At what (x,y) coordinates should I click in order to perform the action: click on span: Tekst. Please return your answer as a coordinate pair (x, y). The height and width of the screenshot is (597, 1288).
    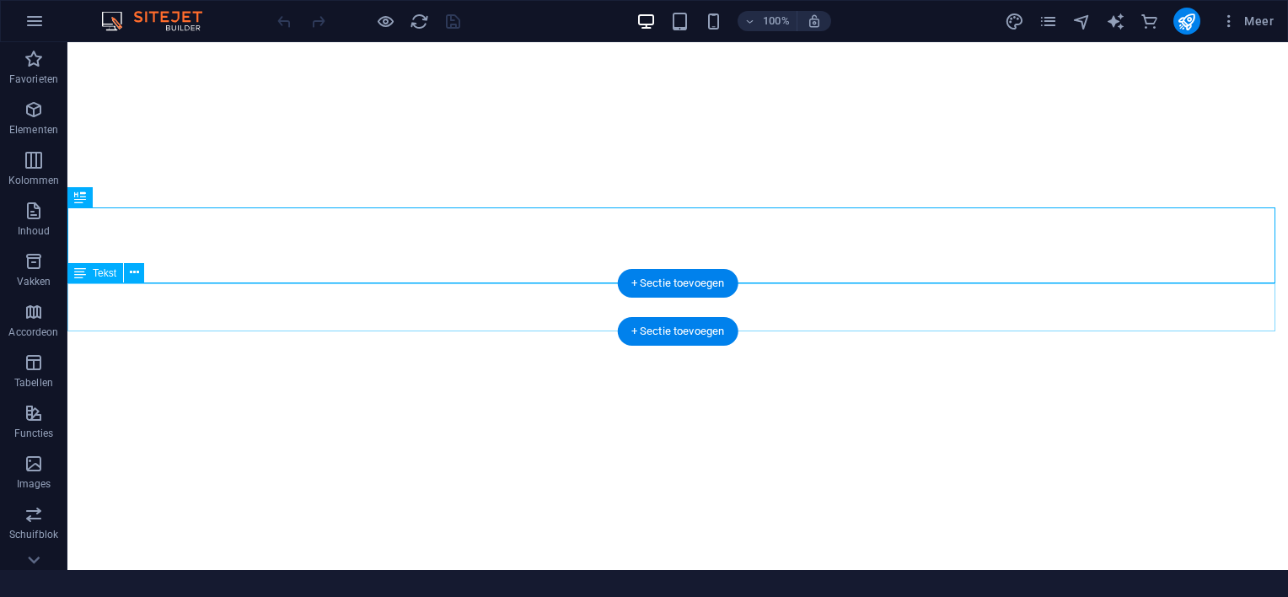
    Looking at the image, I should click on (105, 273).